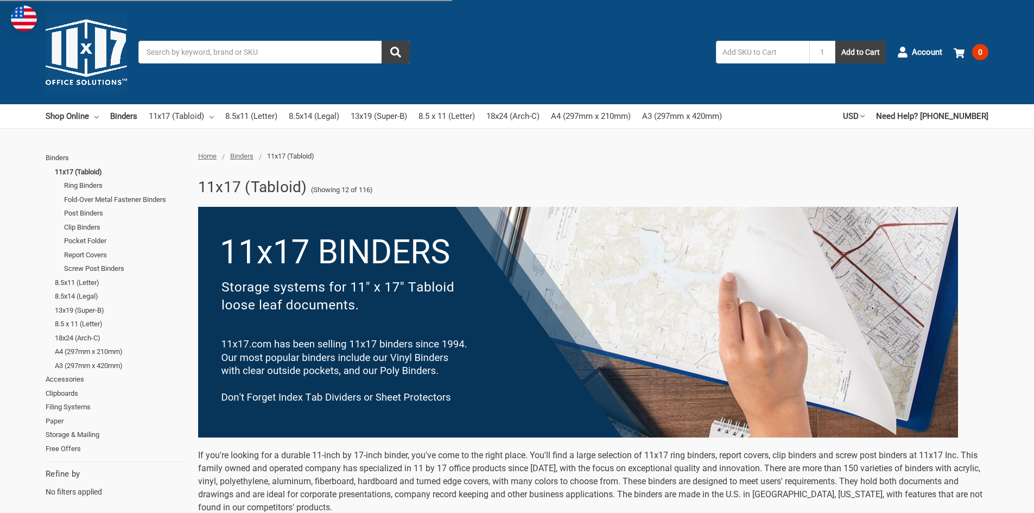 Image resolution: width=1034 pixels, height=513 pixels. What do you see at coordinates (927, 52) in the screenshot?
I see `span: Account` at bounding box center [927, 52].